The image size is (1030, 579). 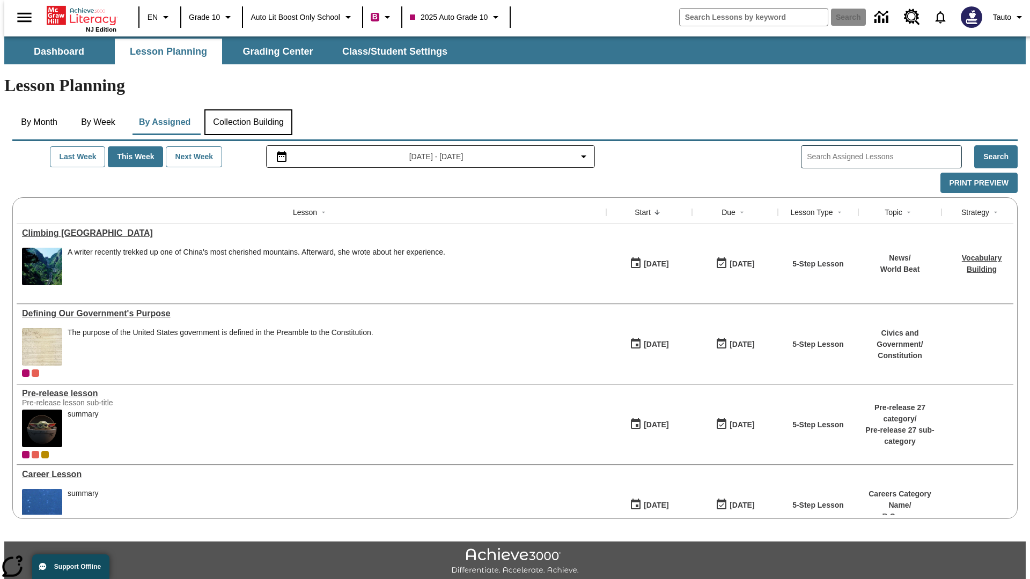 I want to click on button: Profile/Settings, so click(x=1009, y=17).